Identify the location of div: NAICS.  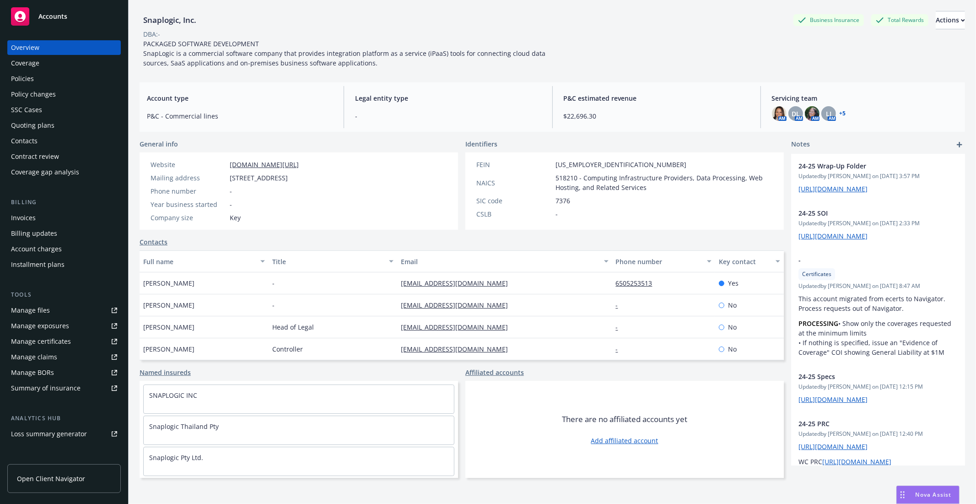
(514, 183).